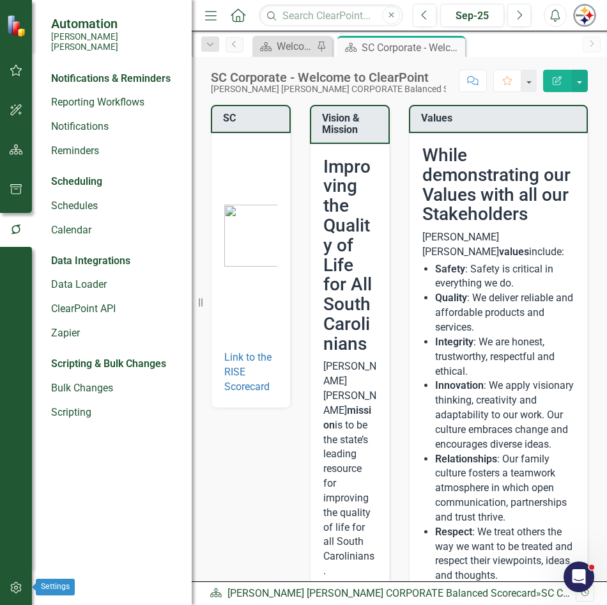  I want to click on a: Zapier, so click(115, 333).